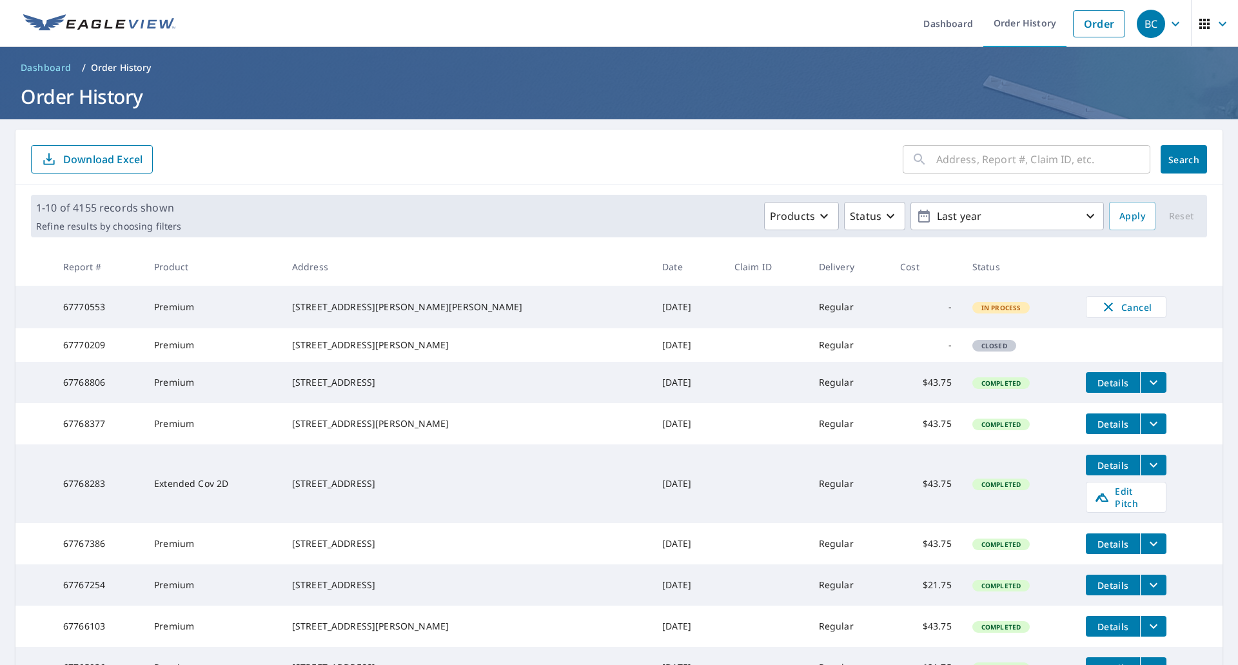  I want to click on button: filesDropdownBtn-67766103, so click(1153, 626).